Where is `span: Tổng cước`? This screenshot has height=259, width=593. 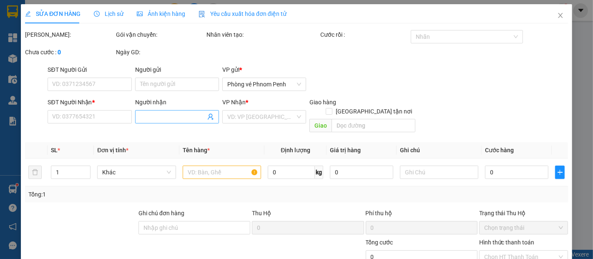 span: Tổng cước is located at coordinates (379, 242).